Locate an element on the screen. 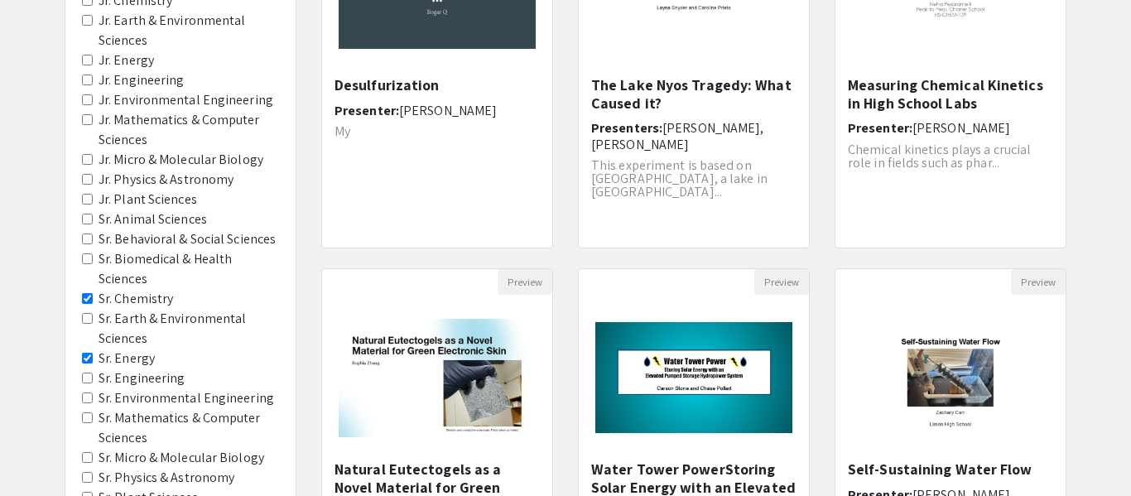 This screenshot has width=1131, height=496. label: Jr. Plant Sciences is located at coordinates (147, 200).